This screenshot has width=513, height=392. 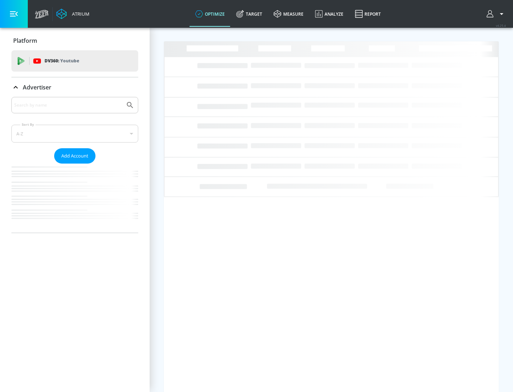 What do you see at coordinates (62, 61) in the screenshot?
I see `p: DV360:` at bounding box center [62, 61].